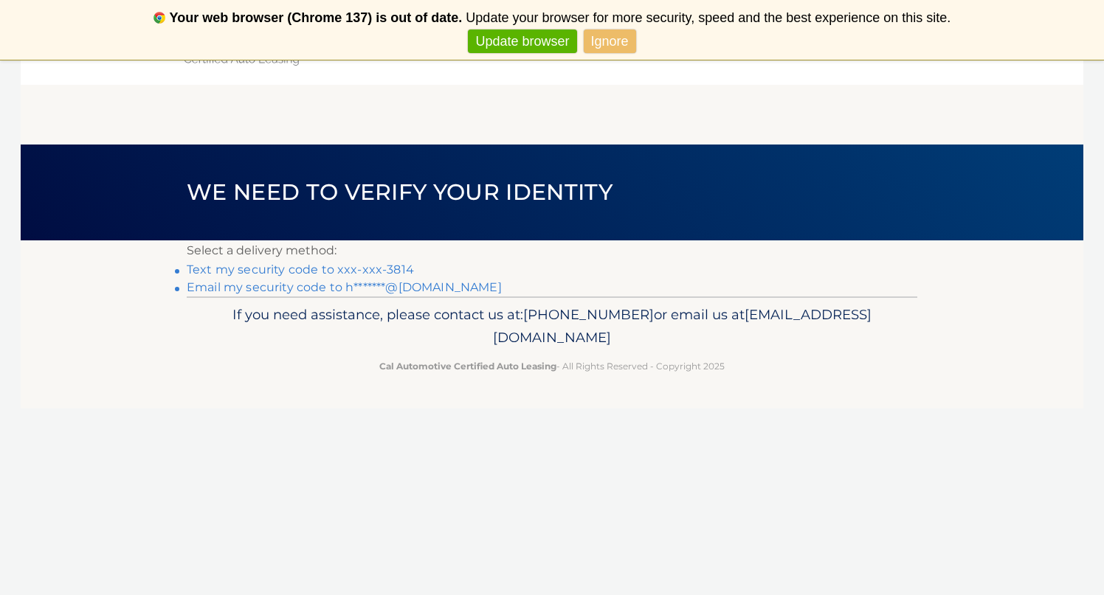 The width and height of the screenshot is (1104, 595). Describe the element at coordinates (552, 327) in the screenshot. I see `p: If you need assistance, please contact us at: or email us at` at that location.